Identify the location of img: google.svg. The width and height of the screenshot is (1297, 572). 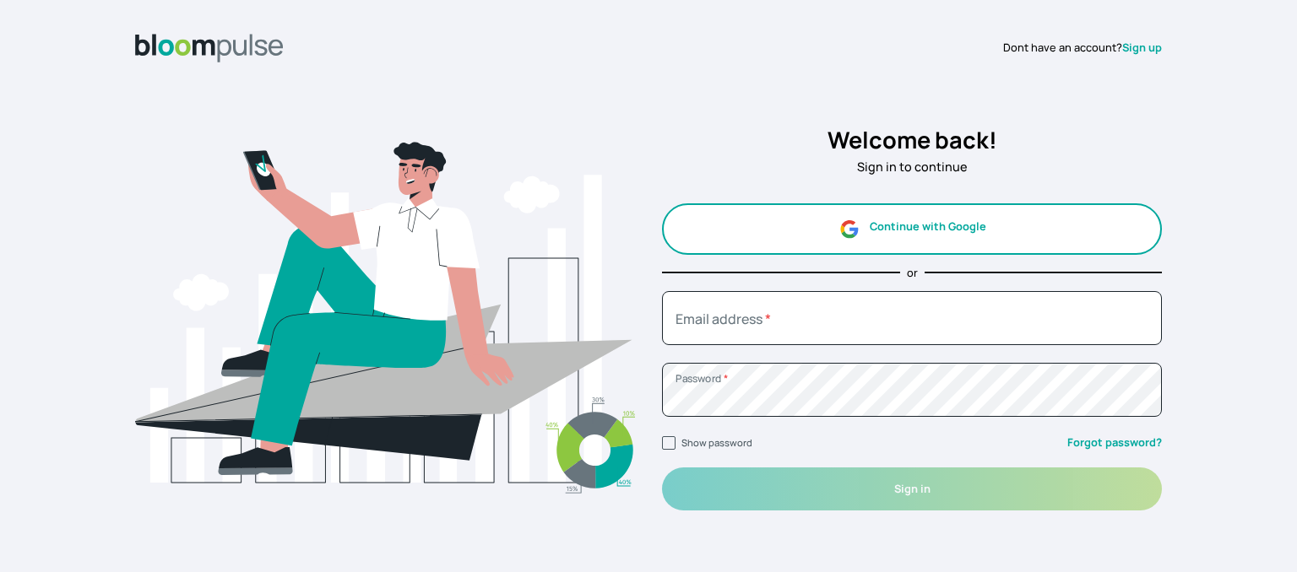
(849, 229).